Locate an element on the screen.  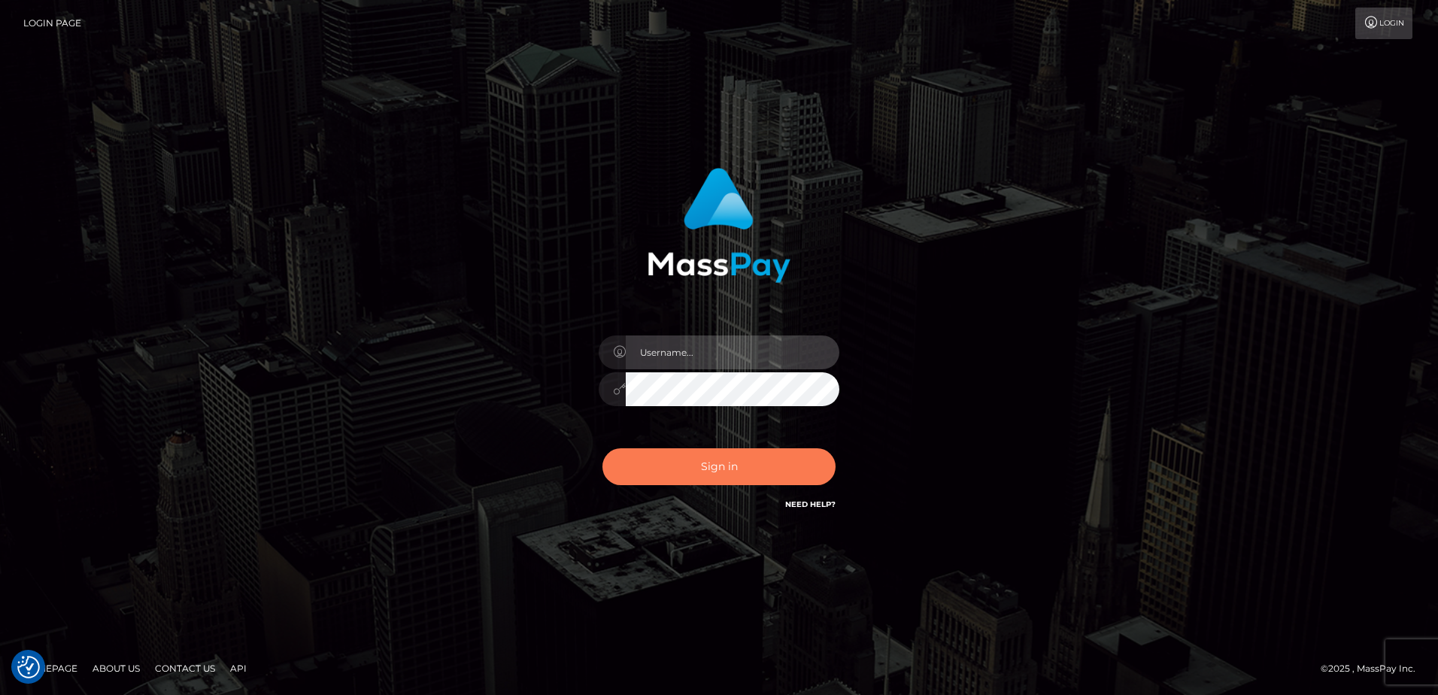
div: © 2025 , MassPay Inc. is located at coordinates (1373, 669).